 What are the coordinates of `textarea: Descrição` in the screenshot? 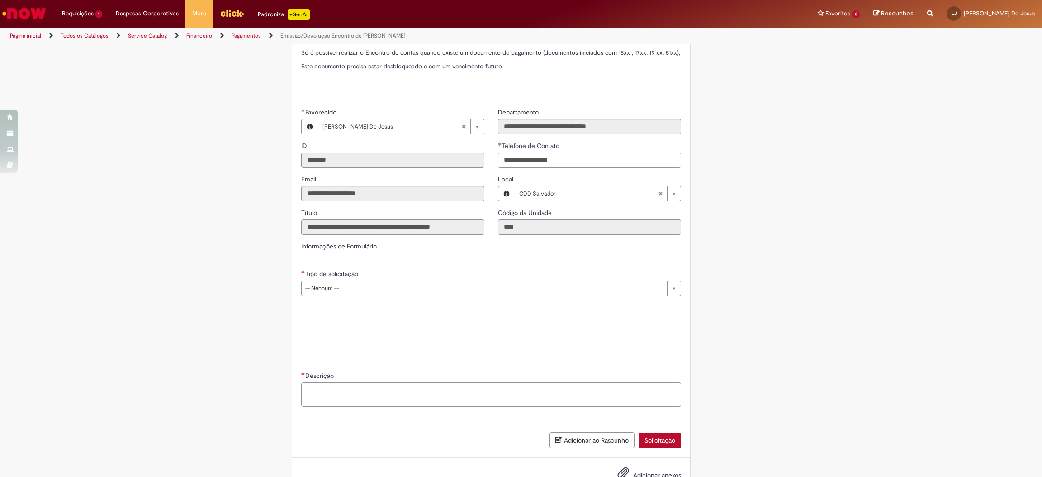 It's located at (491, 394).